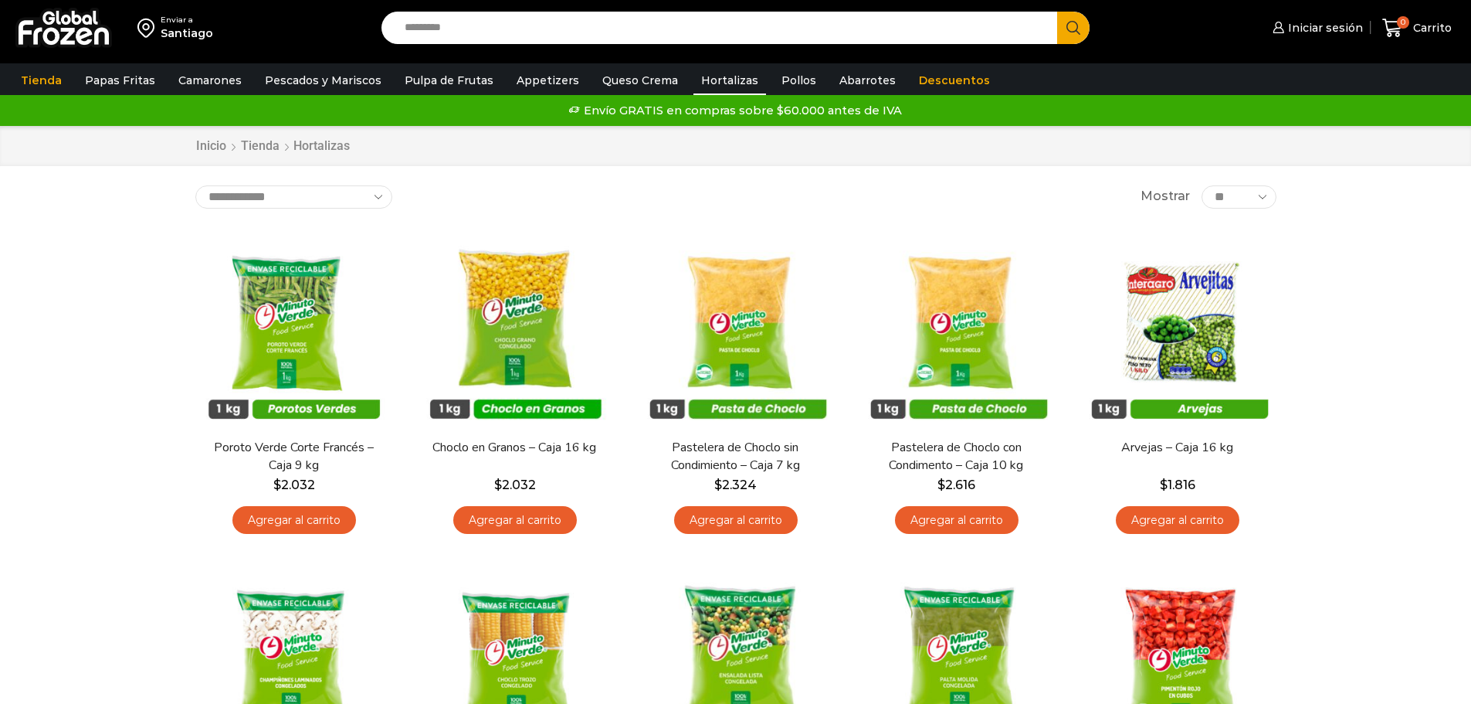 The height and width of the screenshot is (704, 1471). Describe the element at coordinates (730, 80) in the screenshot. I see `a: Hortalizas` at that location.